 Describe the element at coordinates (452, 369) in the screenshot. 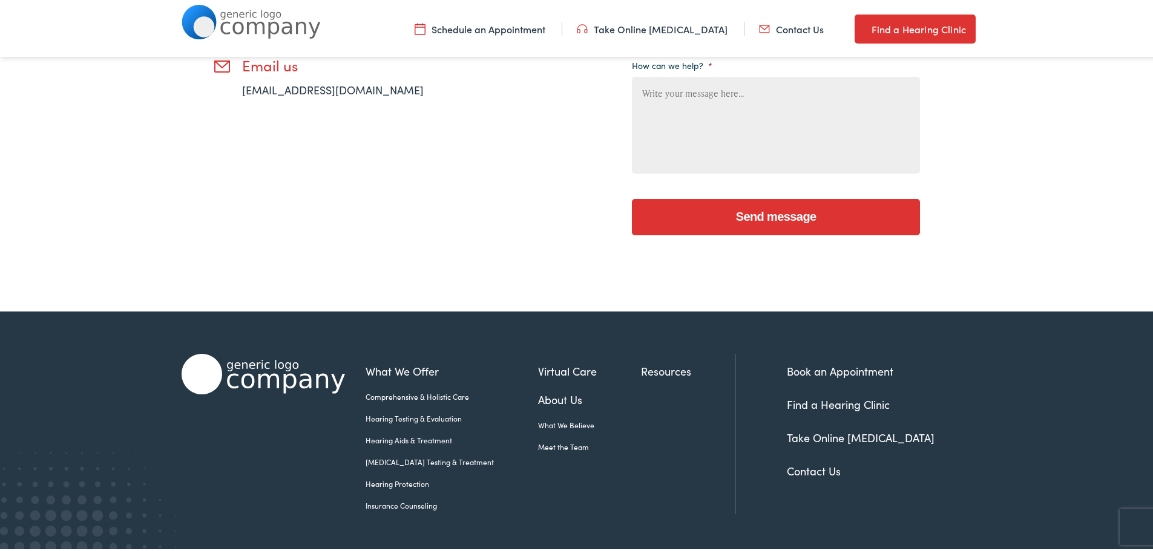

I see `a: What We Offer` at that location.